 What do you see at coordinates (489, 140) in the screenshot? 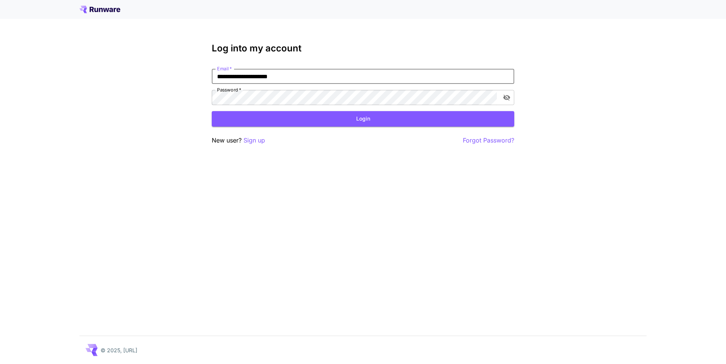
I see `button: Forgot Password?` at bounding box center [489, 140].